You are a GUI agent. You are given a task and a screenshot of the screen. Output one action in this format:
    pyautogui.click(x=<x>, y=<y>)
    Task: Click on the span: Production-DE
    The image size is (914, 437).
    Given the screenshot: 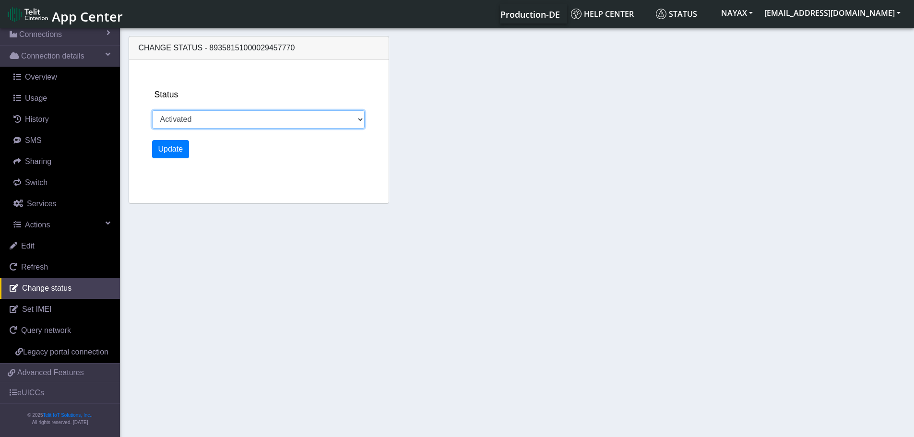 What is the action you would take?
    pyautogui.click(x=530, y=14)
    